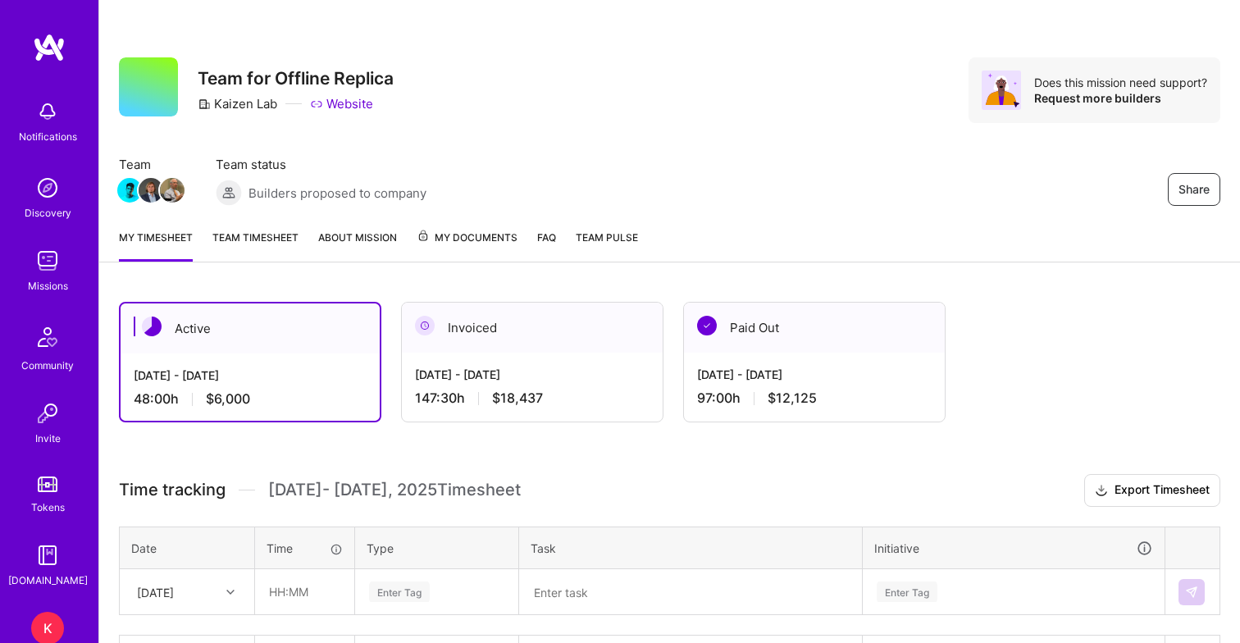 This screenshot has width=1240, height=643. Describe the element at coordinates (48, 285) in the screenshot. I see `div: Missions` at that location.